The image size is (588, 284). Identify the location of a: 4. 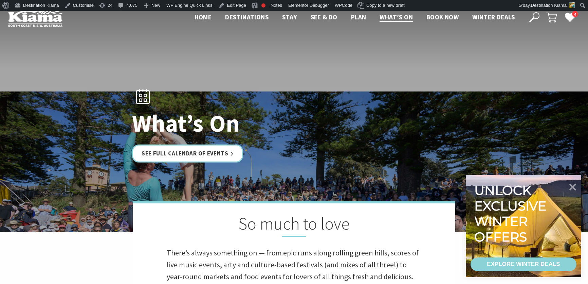
(570, 17).